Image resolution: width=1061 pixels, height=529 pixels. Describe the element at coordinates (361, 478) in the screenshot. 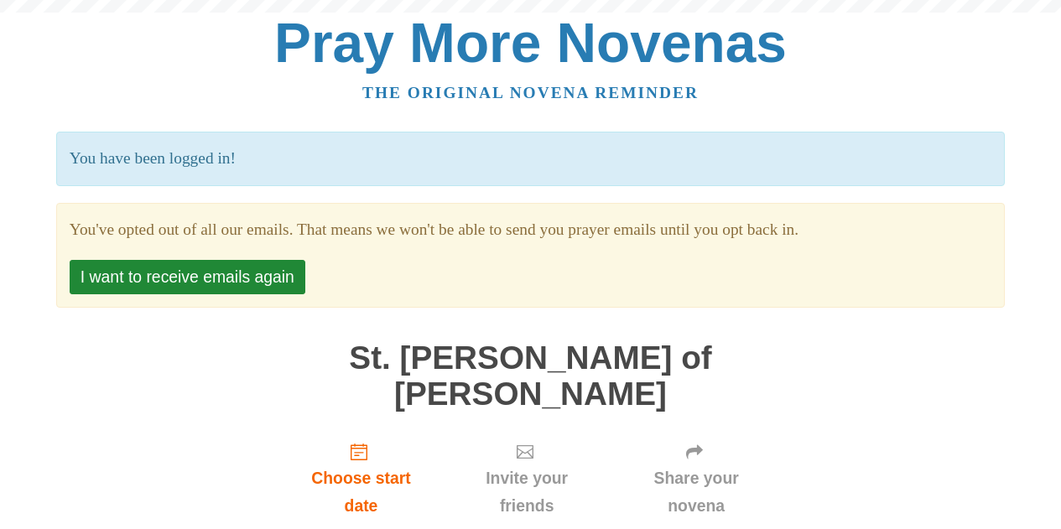

I see `a: Choose start date` at that location.